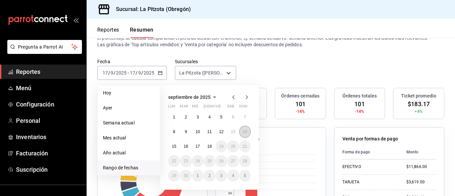 The image size is (455, 196). Describe the element at coordinates (245, 176) in the screenshot. I see `button: 5 de octubre de 2025` at that location.